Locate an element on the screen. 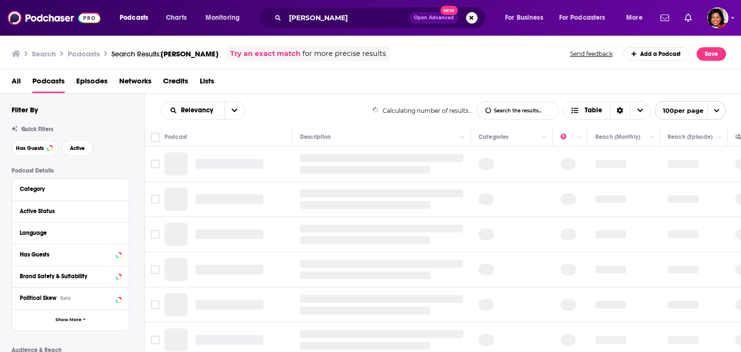 This screenshot has height=352, width=741. img: Podchaser - Follow, Share and Rate Podcasts is located at coordinates (54, 18).